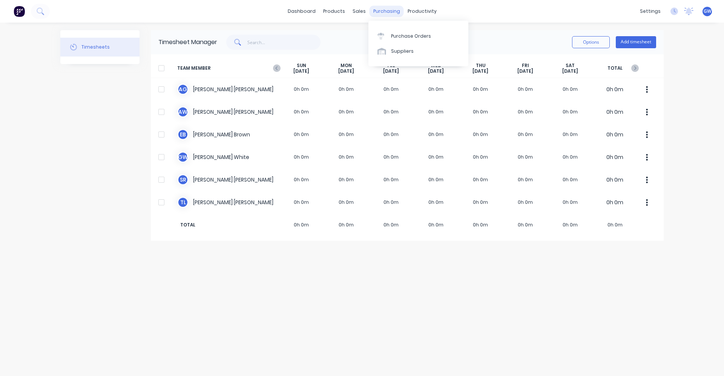 This screenshot has height=376, width=724. What do you see at coordinates (301, 66) in the screenshot?
I see `span: SUN` at bounding box center [301, 66].